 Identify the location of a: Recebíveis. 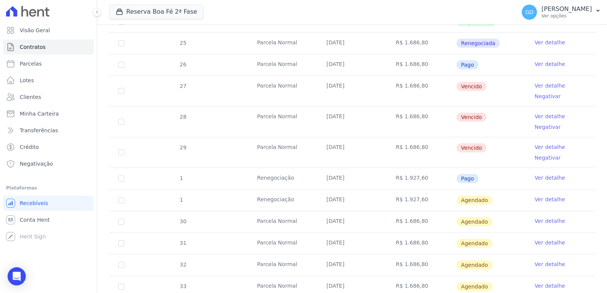
(48, 203).